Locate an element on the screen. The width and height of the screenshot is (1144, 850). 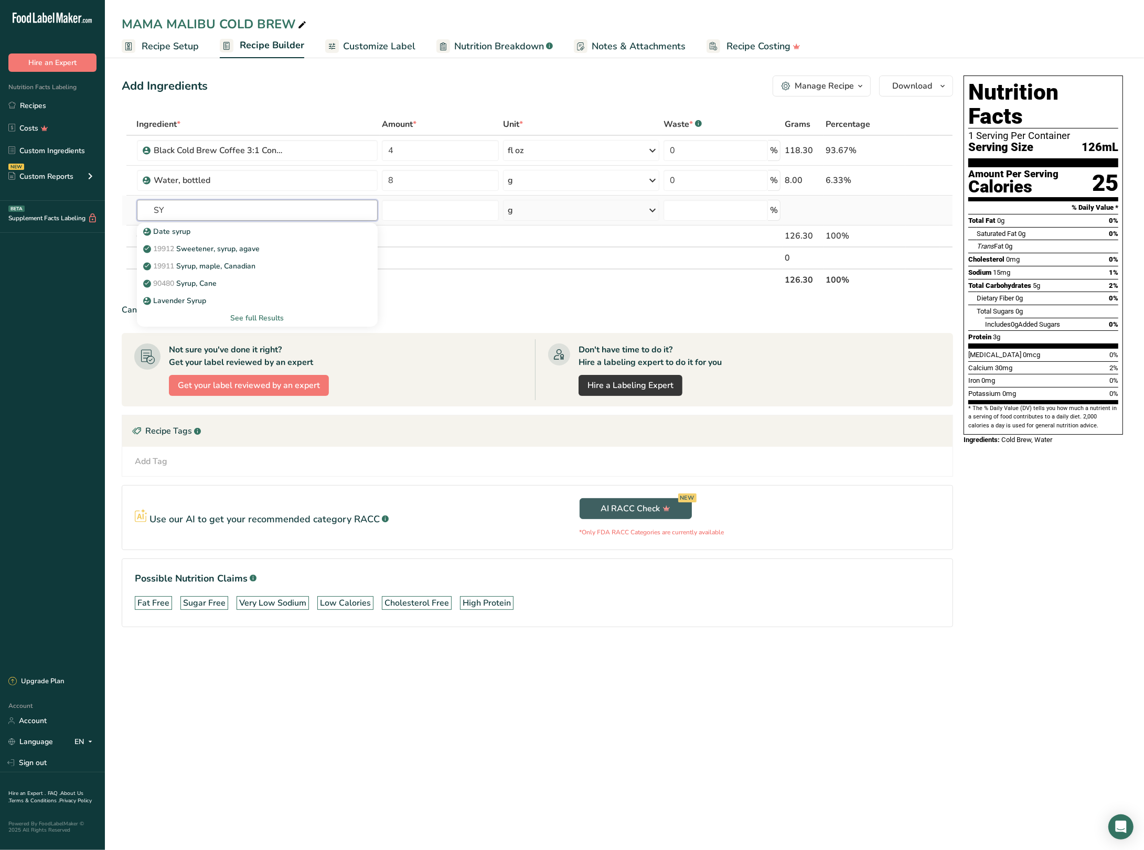
div: Water, bottled is located at coordinates (220, 180).